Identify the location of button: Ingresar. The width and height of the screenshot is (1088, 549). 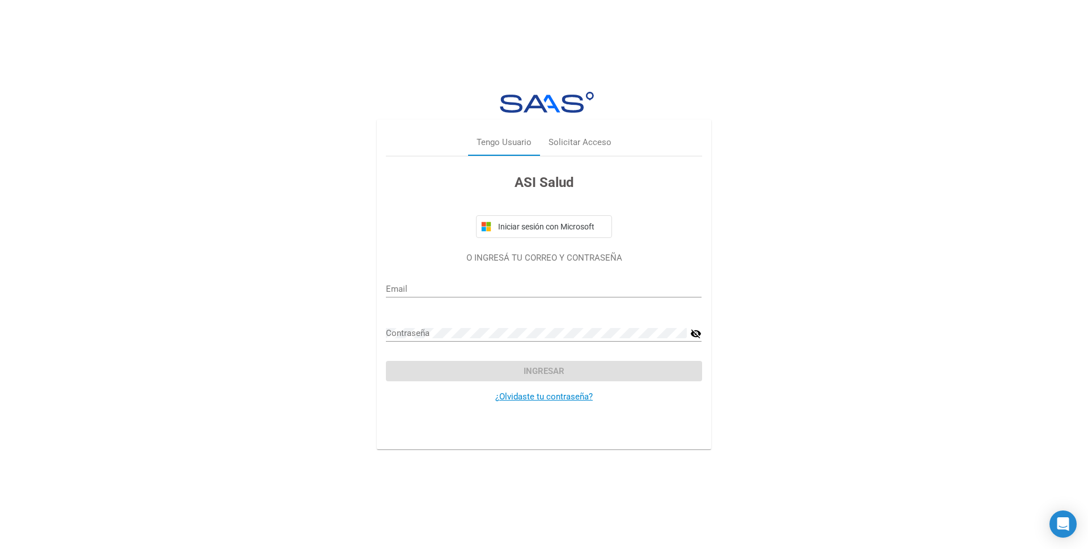
(543, 371).